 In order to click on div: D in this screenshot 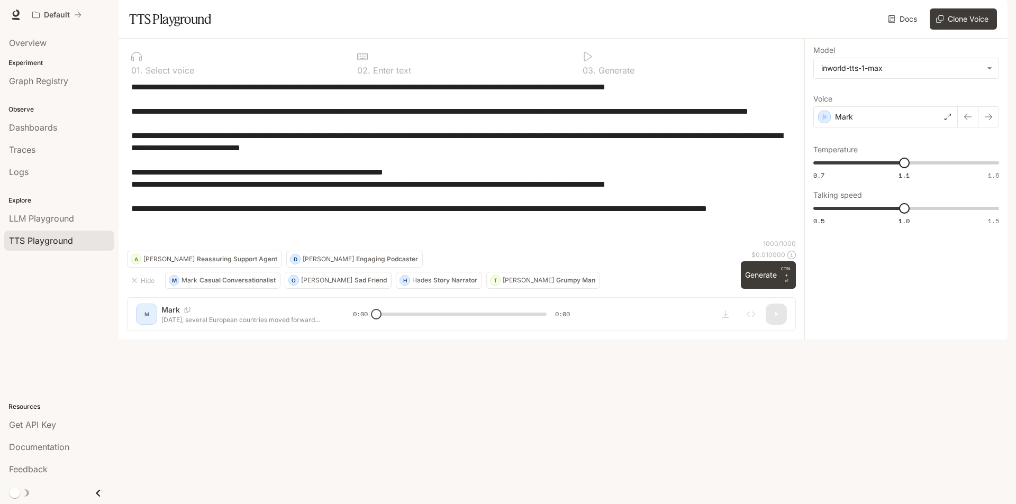, I will do `click(295, 259)`.